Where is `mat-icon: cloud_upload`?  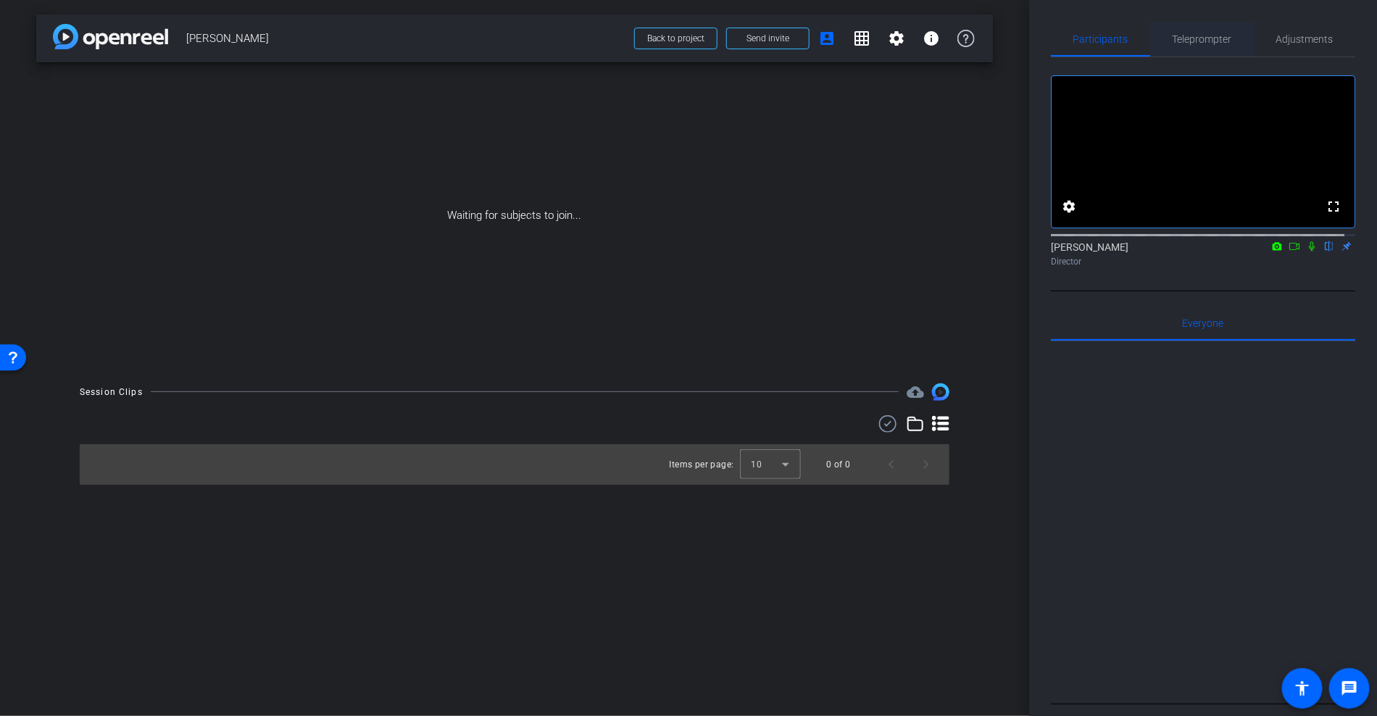 mat-icon: cloud_upload is located at coordinates (916, 392).